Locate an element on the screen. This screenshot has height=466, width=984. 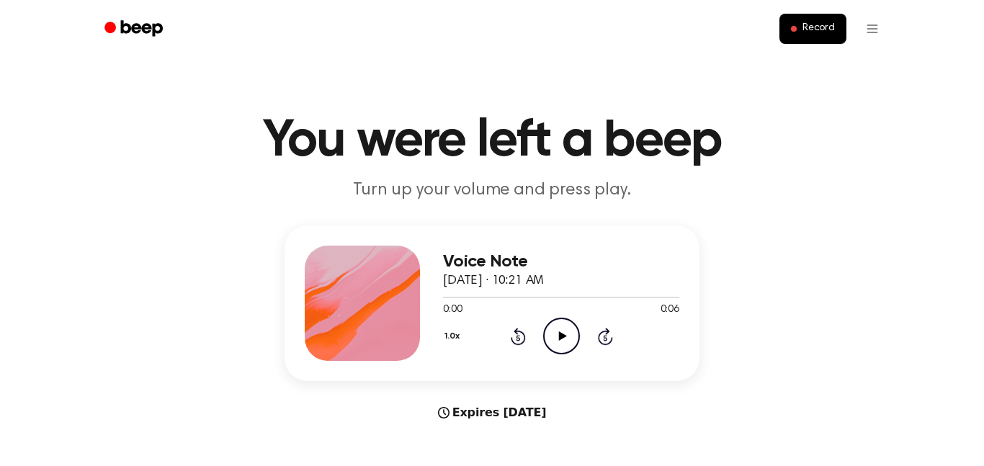
span: 0:06 is located at coordinates (670, 310).